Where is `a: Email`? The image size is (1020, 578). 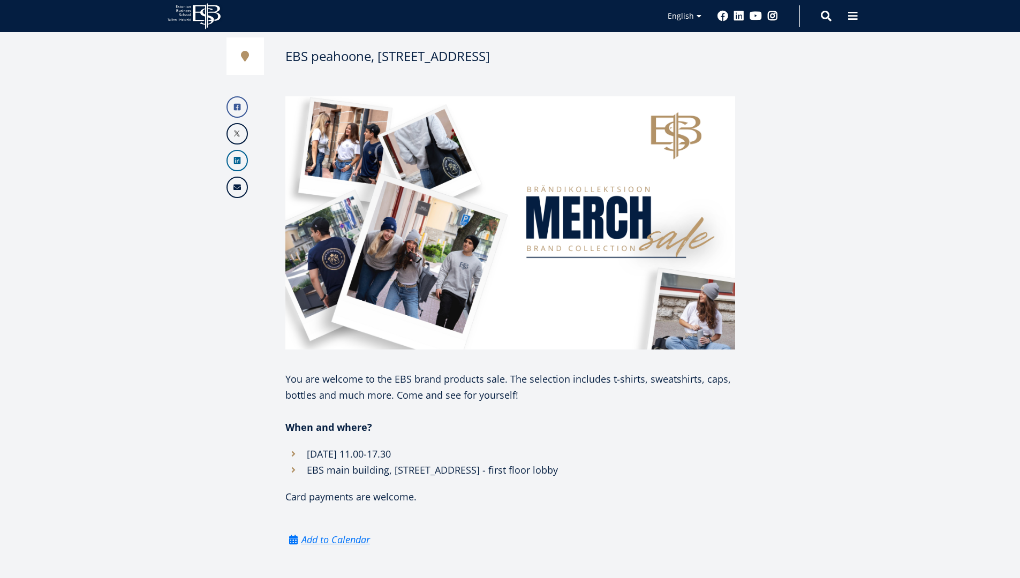
a: Email is located at coordinates (237, 187).